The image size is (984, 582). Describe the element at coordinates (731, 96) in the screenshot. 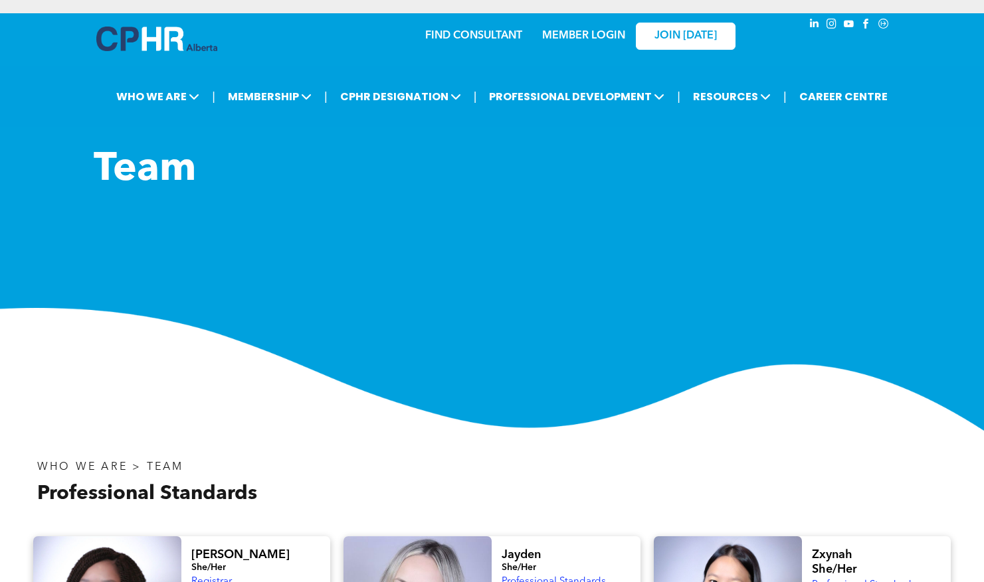

I see `span: RESOURCES` at that location.